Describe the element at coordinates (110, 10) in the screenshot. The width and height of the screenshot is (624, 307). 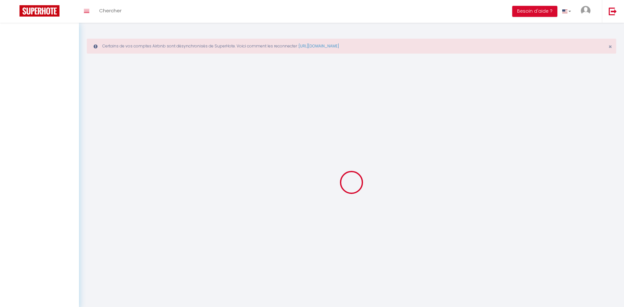
I see `span: Chercher` at that location.